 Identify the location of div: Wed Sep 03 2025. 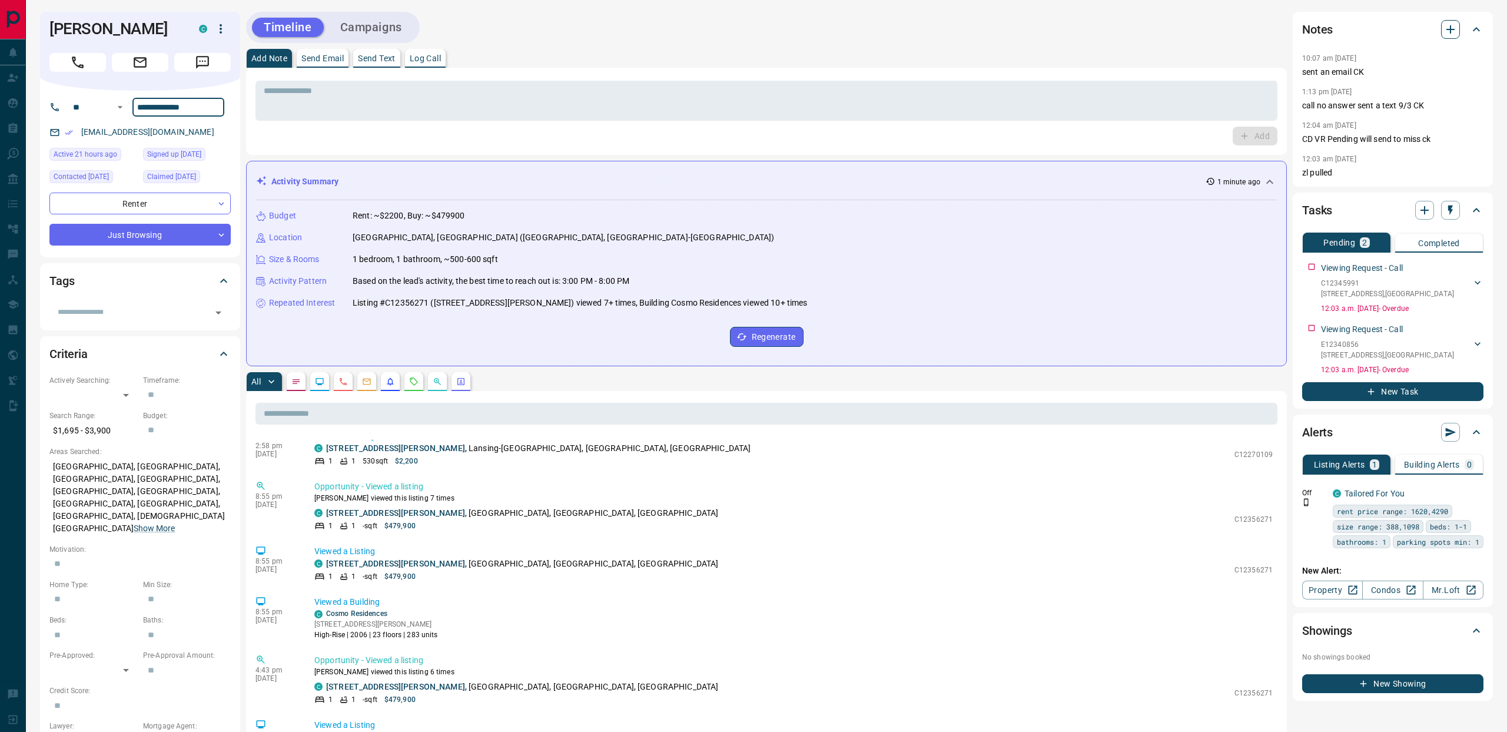
(187, 178).